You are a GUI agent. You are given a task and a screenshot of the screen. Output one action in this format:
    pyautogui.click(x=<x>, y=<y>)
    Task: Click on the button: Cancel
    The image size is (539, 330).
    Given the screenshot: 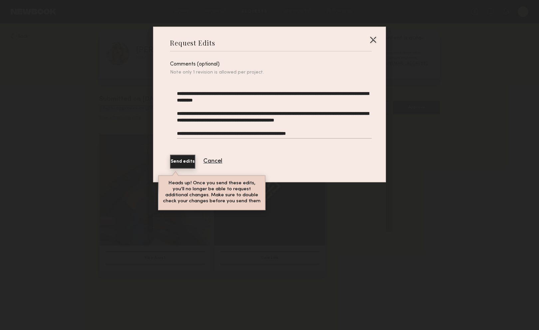 What is the action you would take?
    pyautogui.click(x=212, y=161)
    